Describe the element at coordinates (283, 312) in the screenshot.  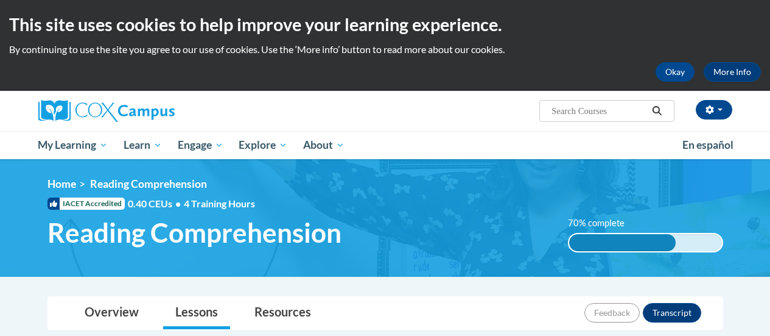
I see `a: Resources` at that location.